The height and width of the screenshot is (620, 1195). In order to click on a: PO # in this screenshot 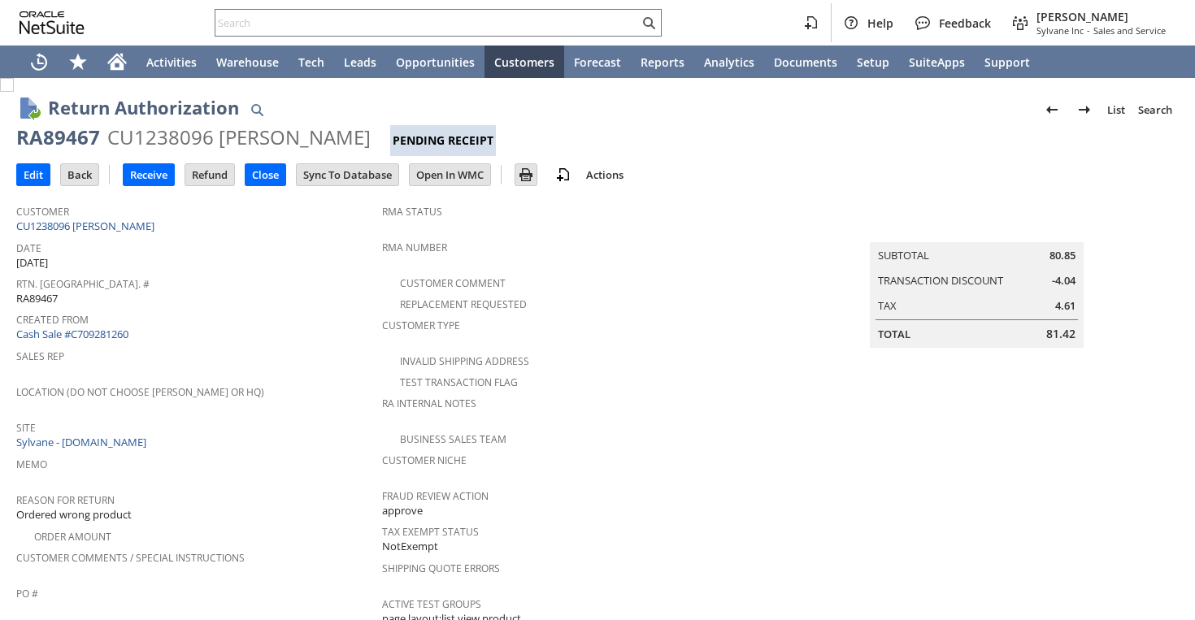, I will do `click(27, 593)`.